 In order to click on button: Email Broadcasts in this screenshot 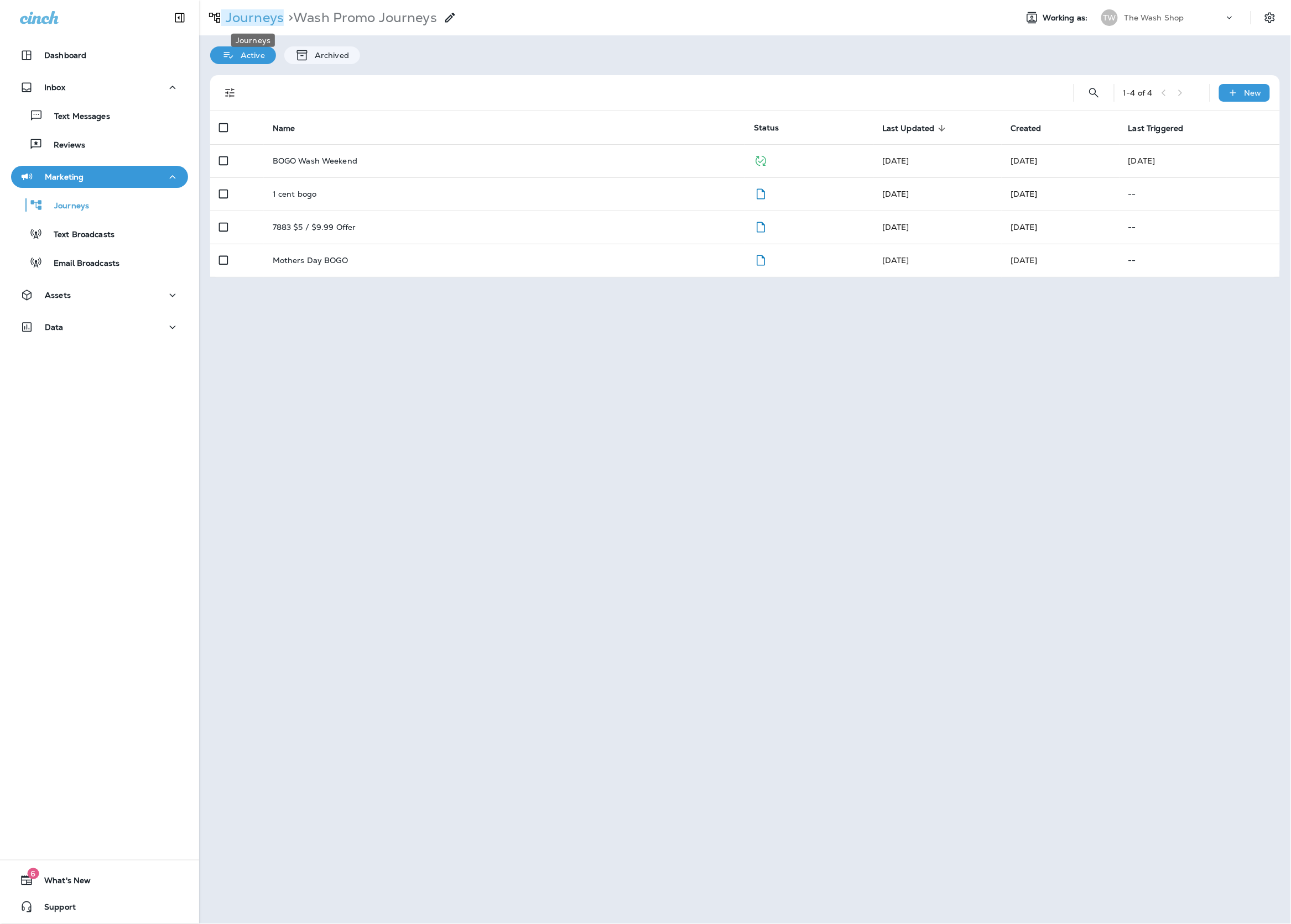, I will do `click(100, 262)`.